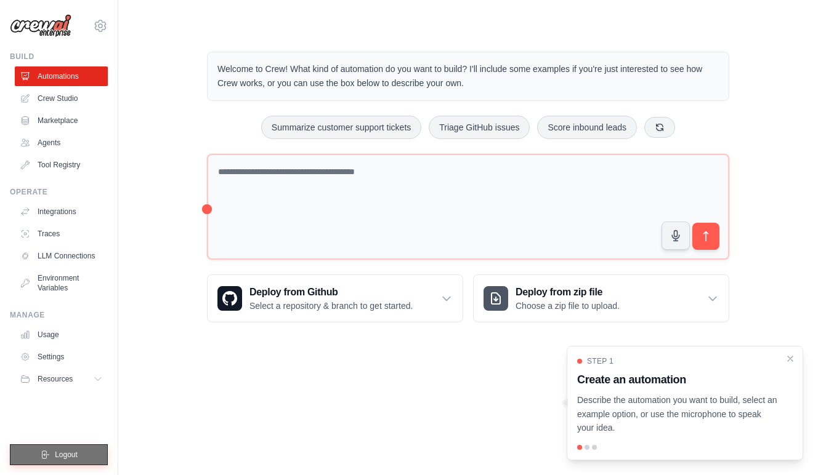  What do you see at coordinates (61, 143) in the screenshot?
I see `a: Agents` at bounding box center [61, 143].